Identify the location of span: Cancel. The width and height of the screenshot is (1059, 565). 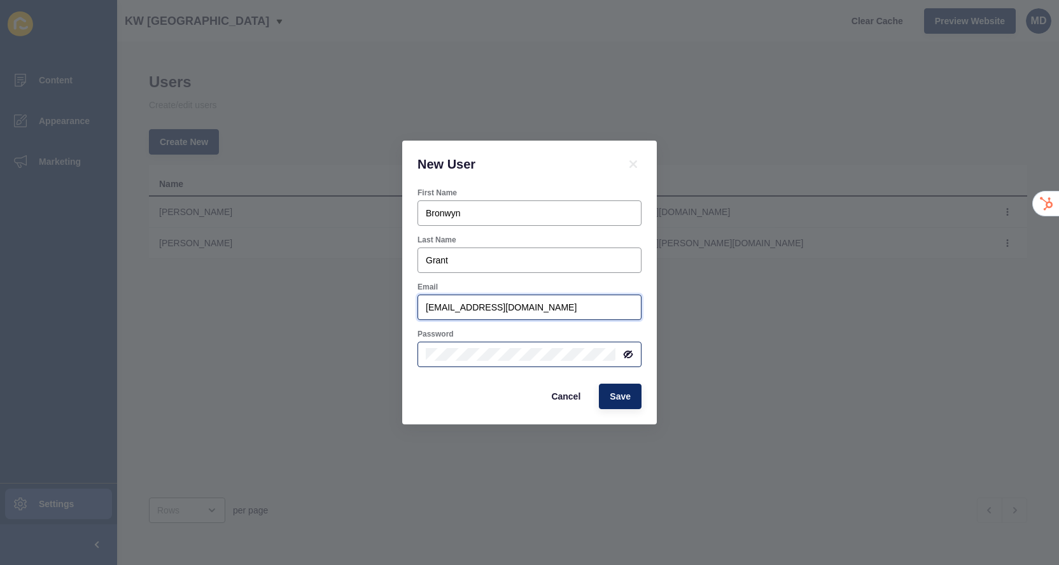
(566, 396).